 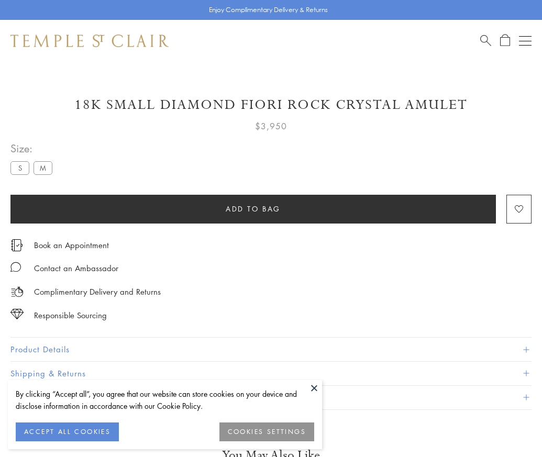 I want to click on p: Complimentary Delivery and Returns, so click(x=97, y=292).